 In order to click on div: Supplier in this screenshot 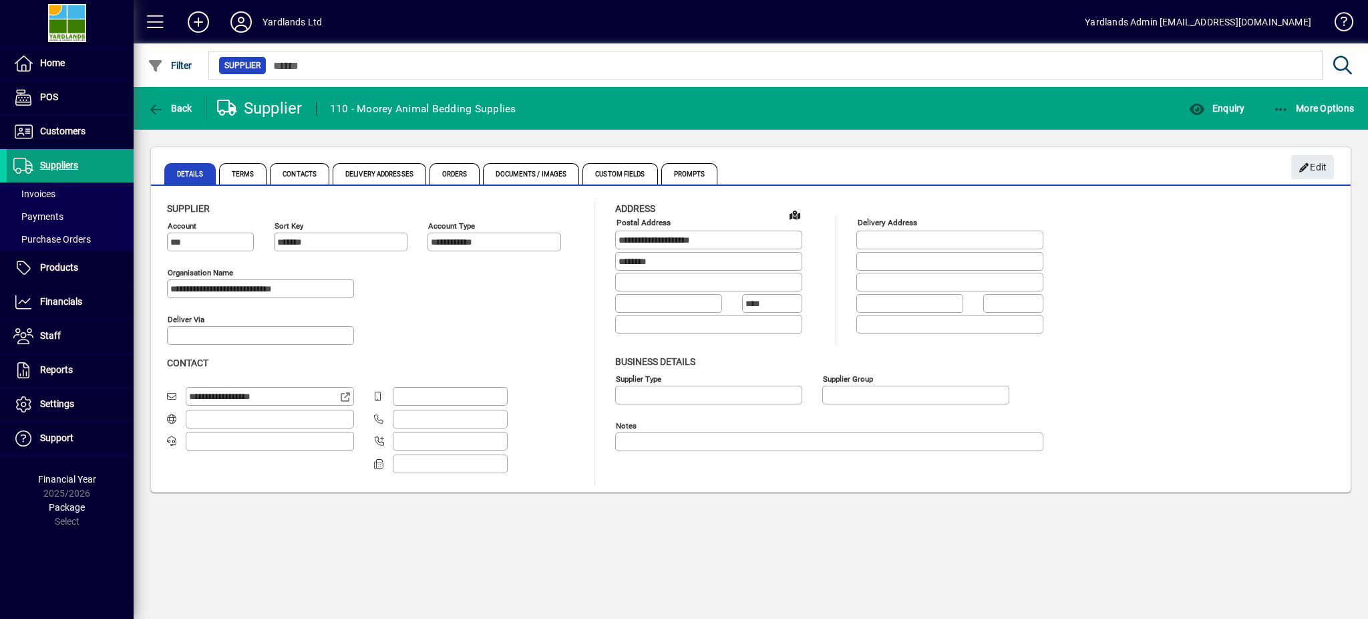, I will do `click(260, 108)`.